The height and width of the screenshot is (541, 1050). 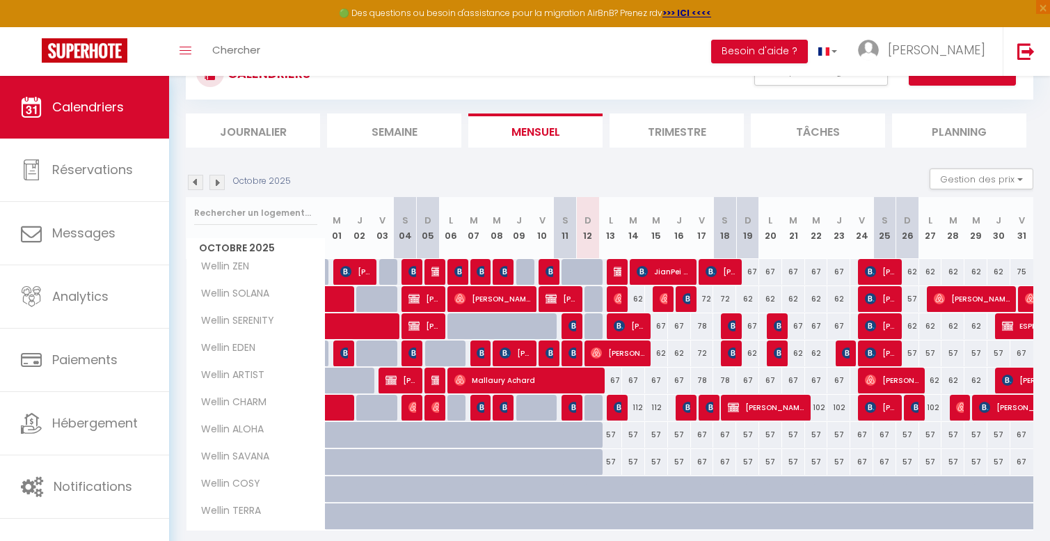 I want to click on li: Tâches, so click(x=818, y=130).